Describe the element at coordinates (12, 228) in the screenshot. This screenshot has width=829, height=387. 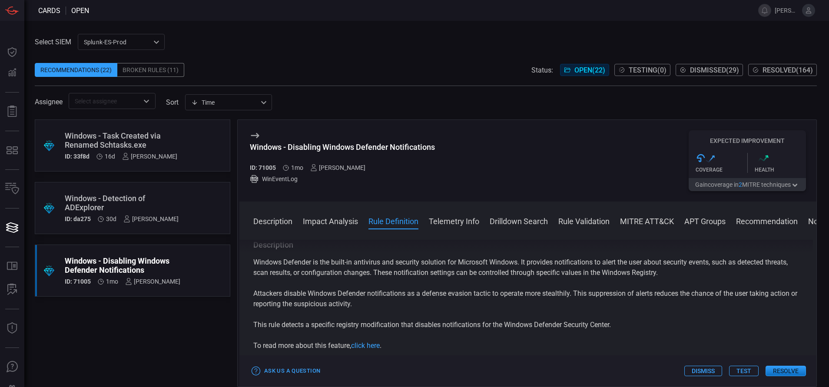
I see `button: Cards` at that location.